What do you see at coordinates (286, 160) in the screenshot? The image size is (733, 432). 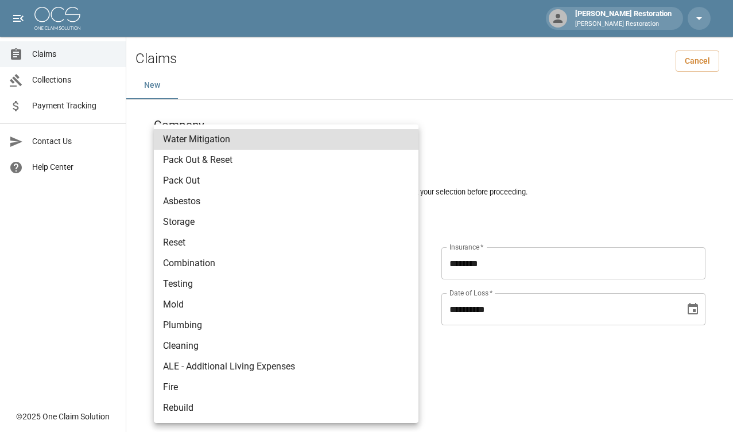 I see `li: Pack Out & Reset` at bounding box center [286, 160].